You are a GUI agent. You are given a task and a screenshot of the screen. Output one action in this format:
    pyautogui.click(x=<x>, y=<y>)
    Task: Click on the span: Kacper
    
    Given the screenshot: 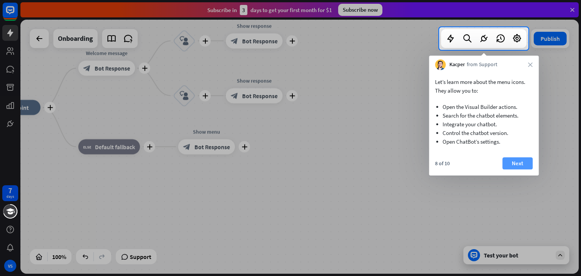 What is the action you would take?
    pyautogui.click(x=457, y=65)
    